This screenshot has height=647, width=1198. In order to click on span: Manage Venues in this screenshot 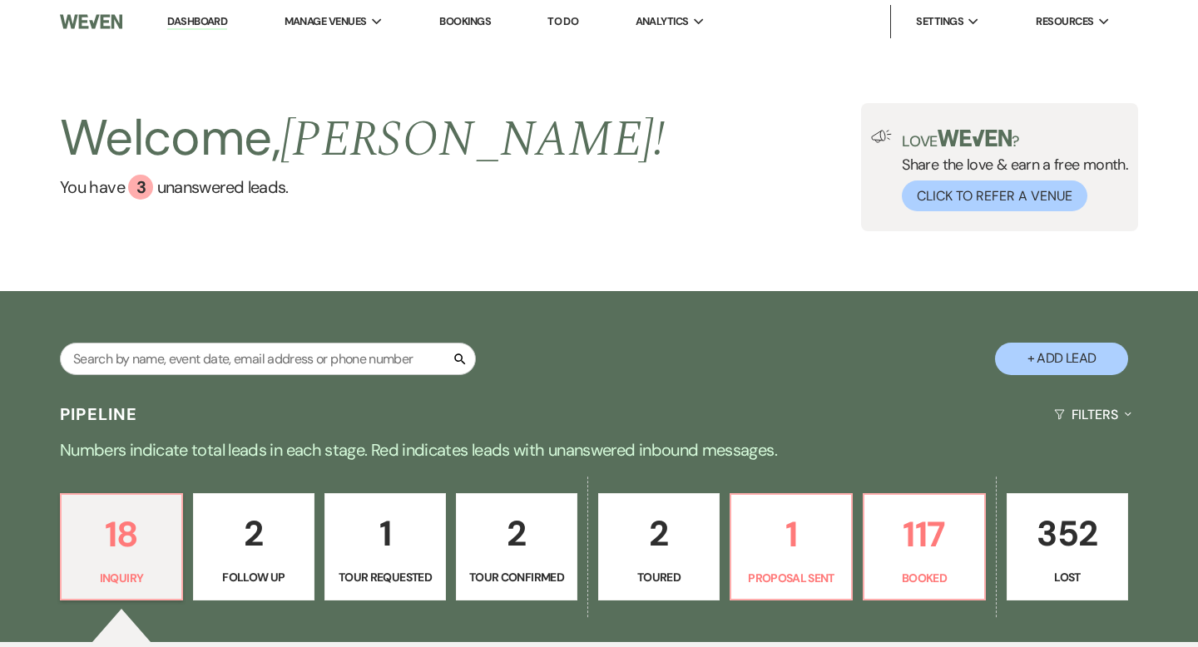, I will do `click(325, 22)`.